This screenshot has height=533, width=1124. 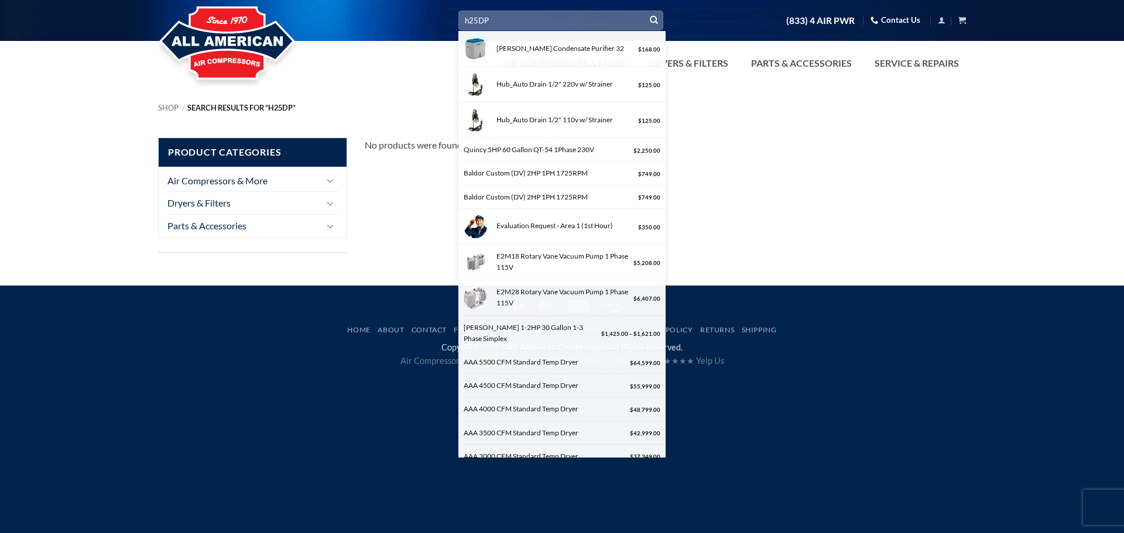 I want to click on bdi: 5,208.00, so click(x=647, y=263).